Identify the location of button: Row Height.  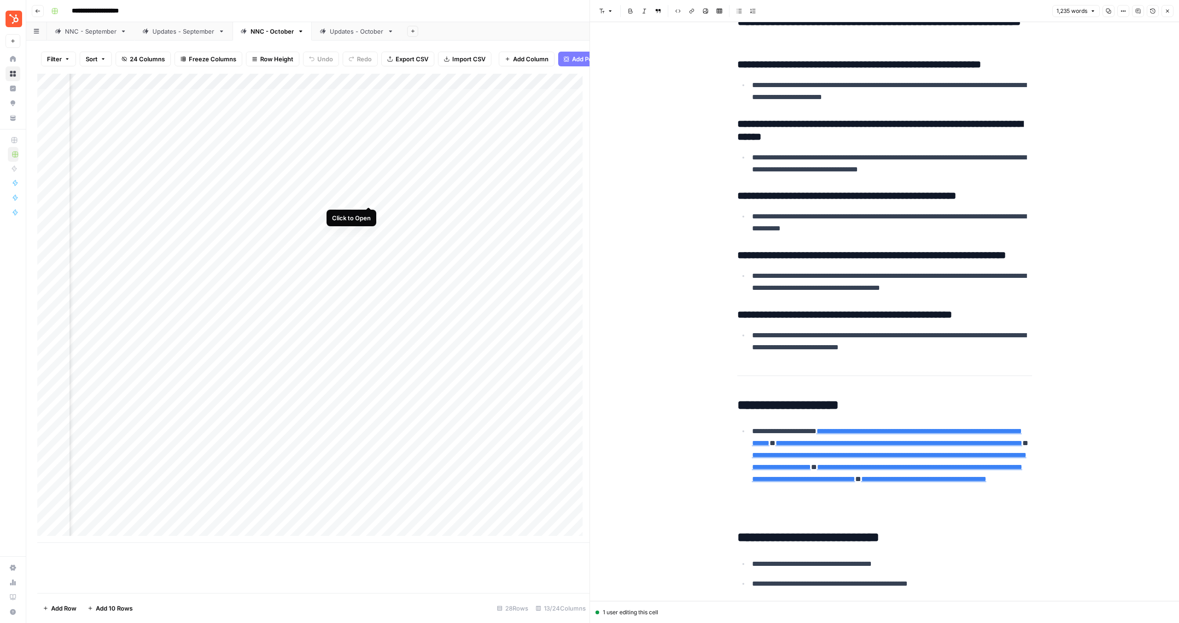
(273, 59).